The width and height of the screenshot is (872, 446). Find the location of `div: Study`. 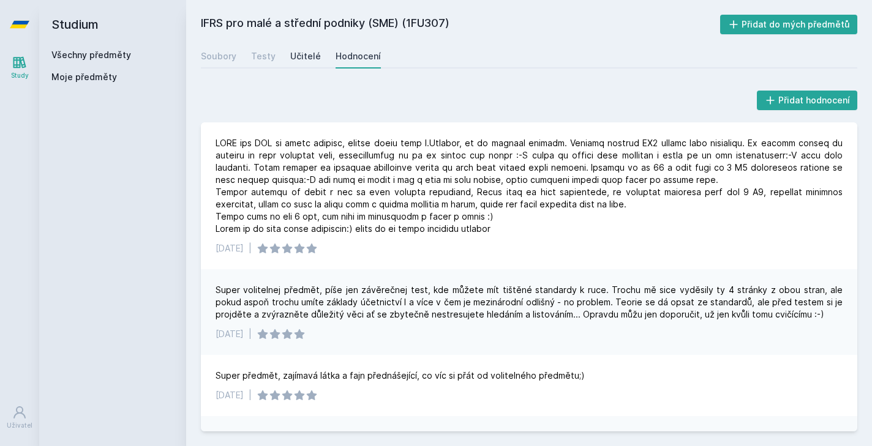

div: Study is located at coordinates (20, 75).